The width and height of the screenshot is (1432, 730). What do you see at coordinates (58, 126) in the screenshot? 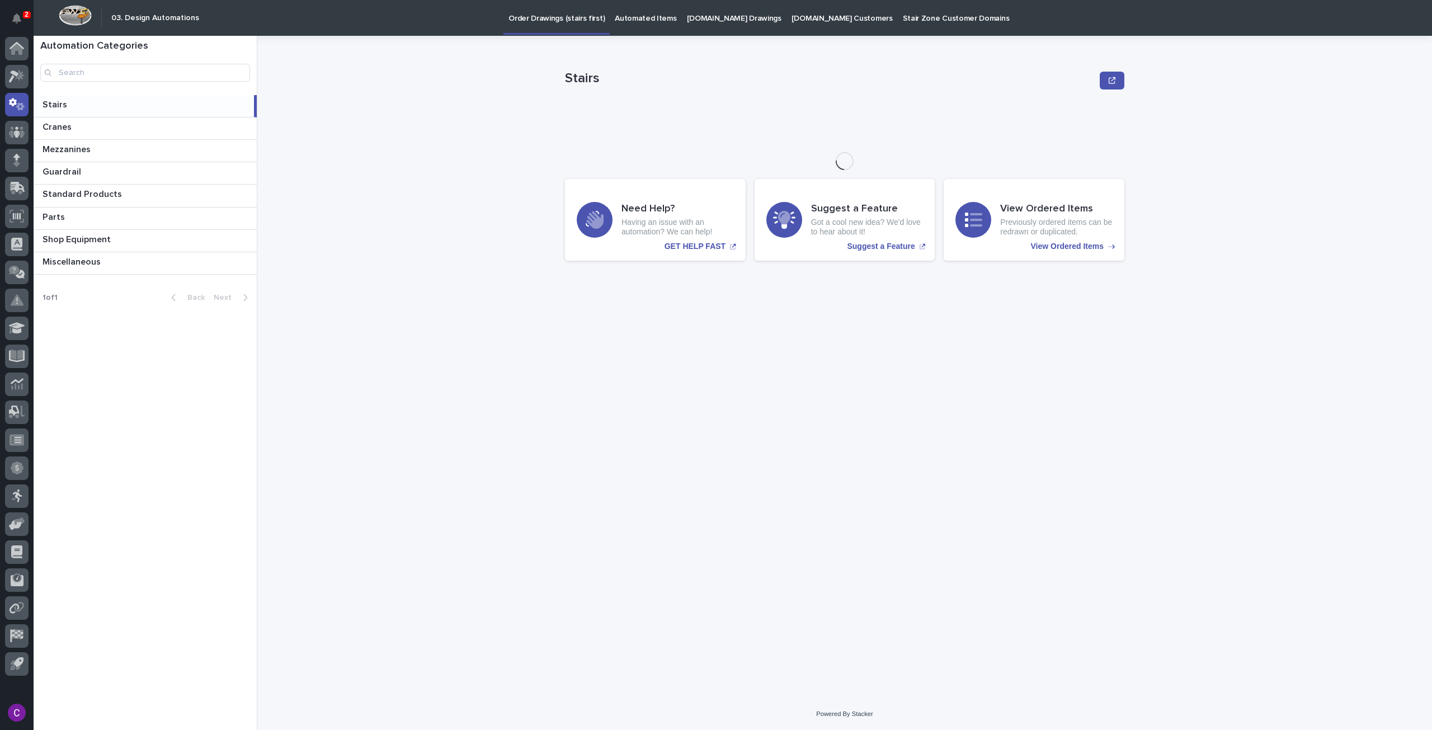
I see `p: Cranes` at bounding box center [58, 126].